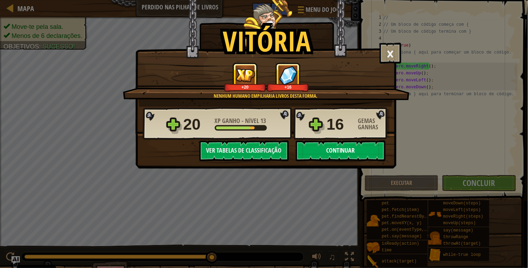 The width and height of the screenshot is (528, 268). Describe the element at coordinates (245, 87) in the screenshot. I see `div: +20` at that location.